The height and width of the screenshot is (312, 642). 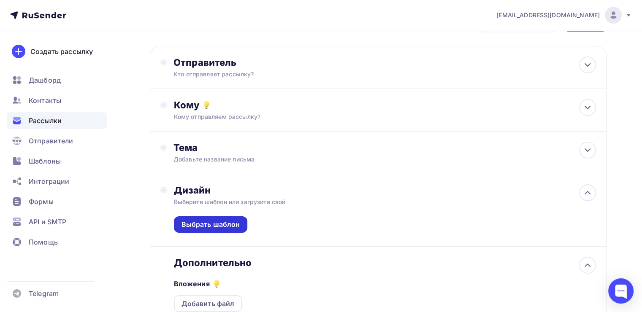 What do you see at coordinates (57, 121) in the screenshot?
I see `a: Рассылки` at bounding box center [57, 121].